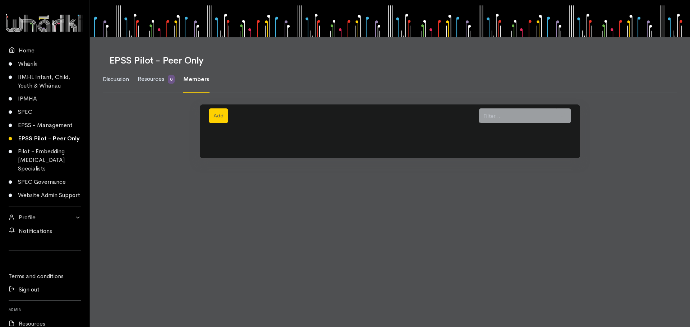  What do you see at coordinates (156, 79) in the screenshot?
I see `a: Resources 0` at bounding box center [156, 79].